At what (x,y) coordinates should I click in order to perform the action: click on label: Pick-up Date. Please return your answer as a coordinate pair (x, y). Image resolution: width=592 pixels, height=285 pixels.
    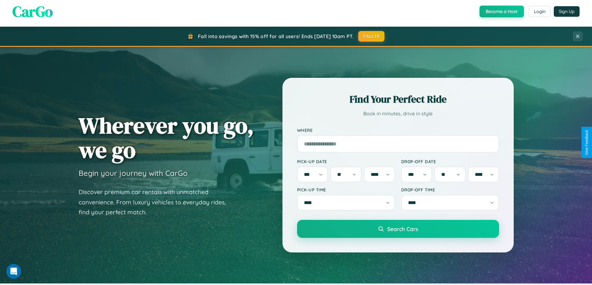
    Looking at the image, I should click on (346, 162).